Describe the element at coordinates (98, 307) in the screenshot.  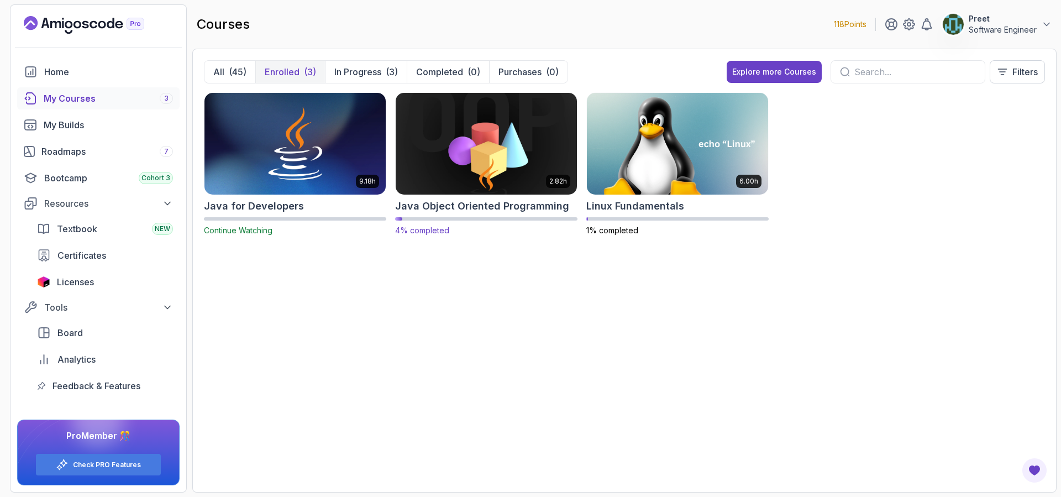
I see `button: Tools` at that location.